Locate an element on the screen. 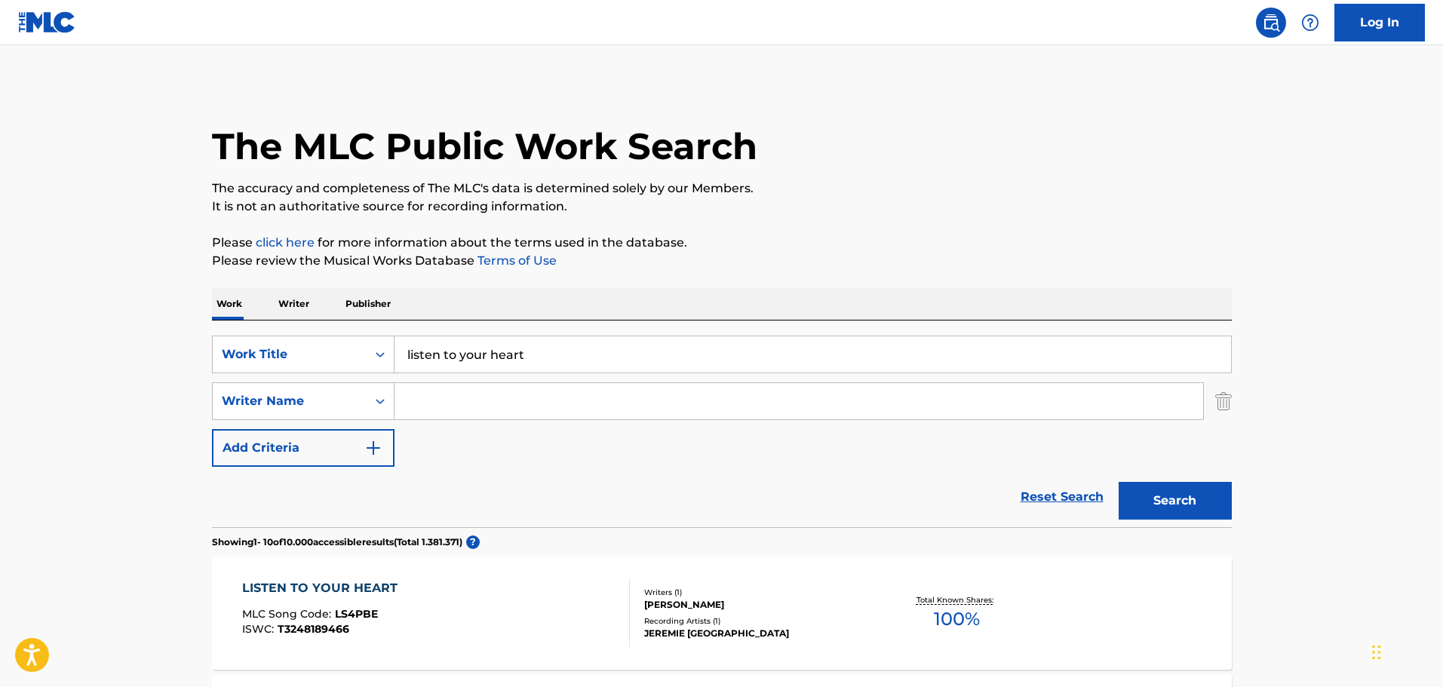 The height and width of the screenshot is (687, 1443). p: Please review the Musical Works Database is located at coordinates (722, 261).